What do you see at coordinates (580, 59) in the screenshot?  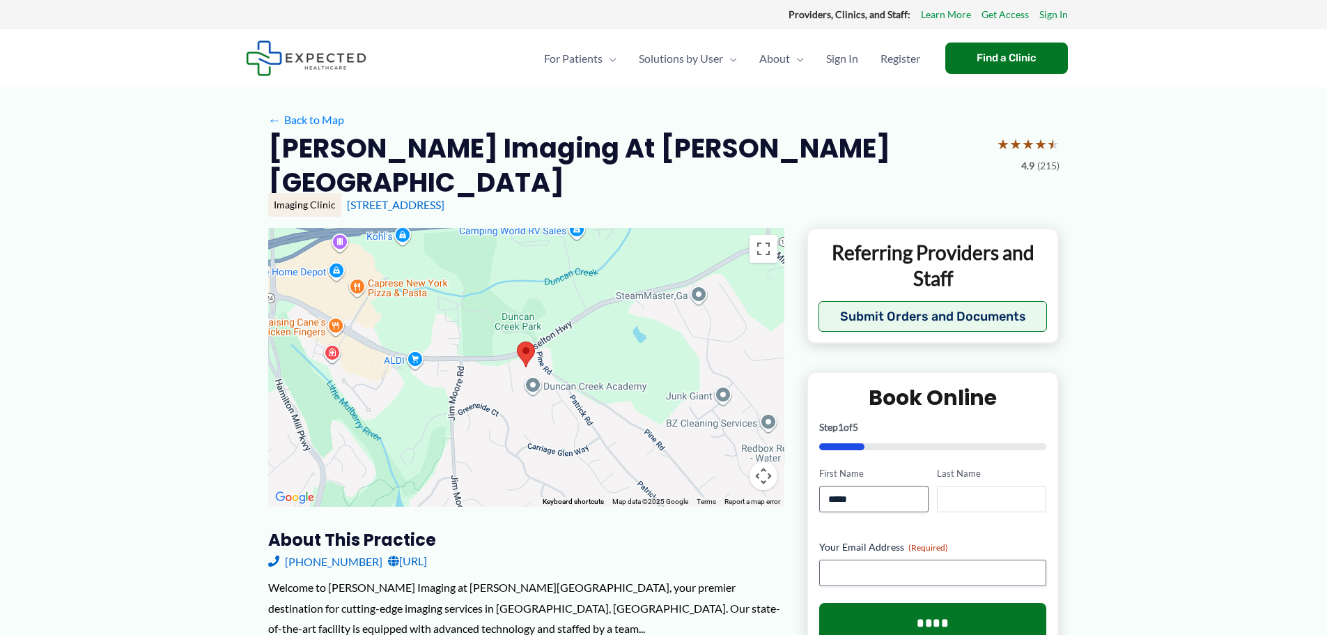 I see `a: For PatientsMenu Toggle` at bounding box center [580, 59].